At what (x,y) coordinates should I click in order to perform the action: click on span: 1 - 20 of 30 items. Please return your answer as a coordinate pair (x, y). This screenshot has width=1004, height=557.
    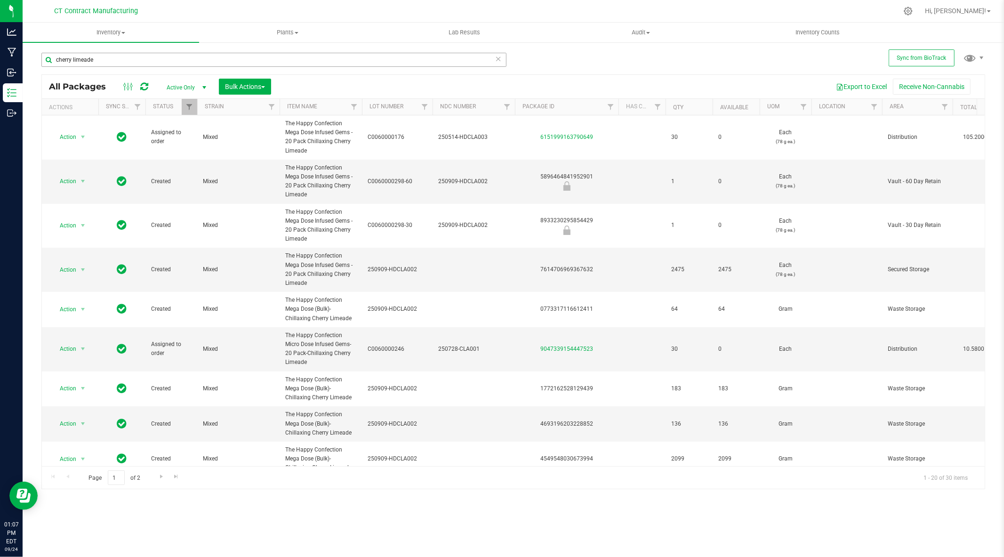
    Looking at the image, I should click on (946, 477).